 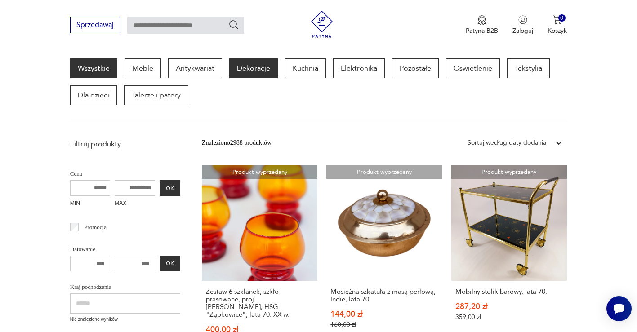 I want to click on img: Patyna - sklep z meblami i dekoracjami vintage, so click(x=322, y=24).